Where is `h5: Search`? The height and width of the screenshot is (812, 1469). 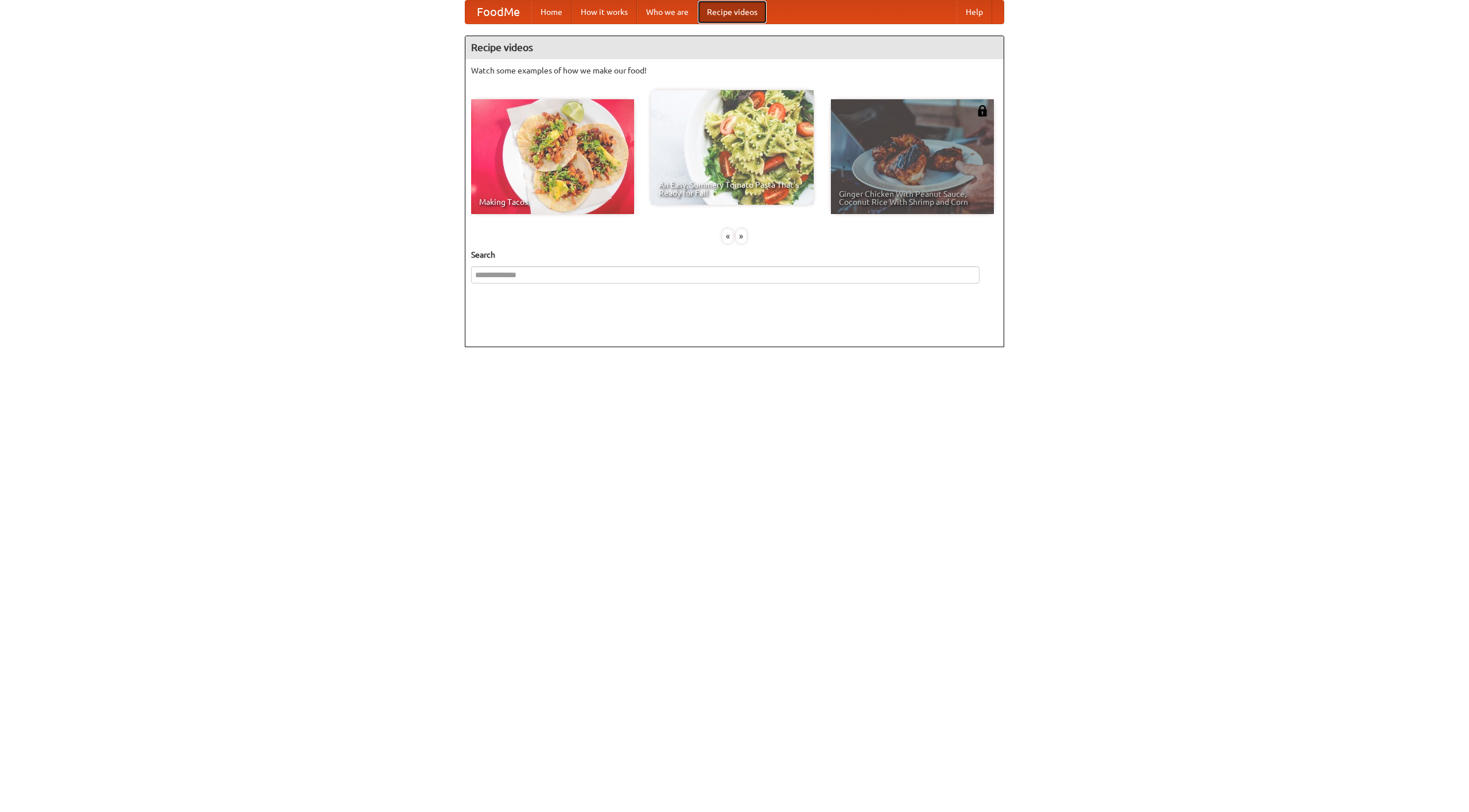
h5: Search is located at coordinates (734, 255).